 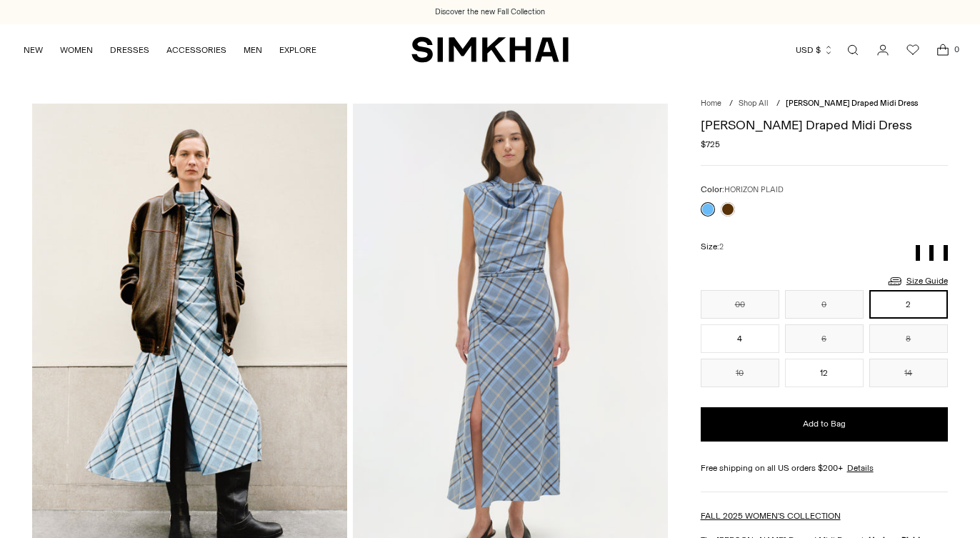 What do you see at coordinates (33, 50) in the screenshot?
I see `a: NEW` at bounding box center [33, 50].